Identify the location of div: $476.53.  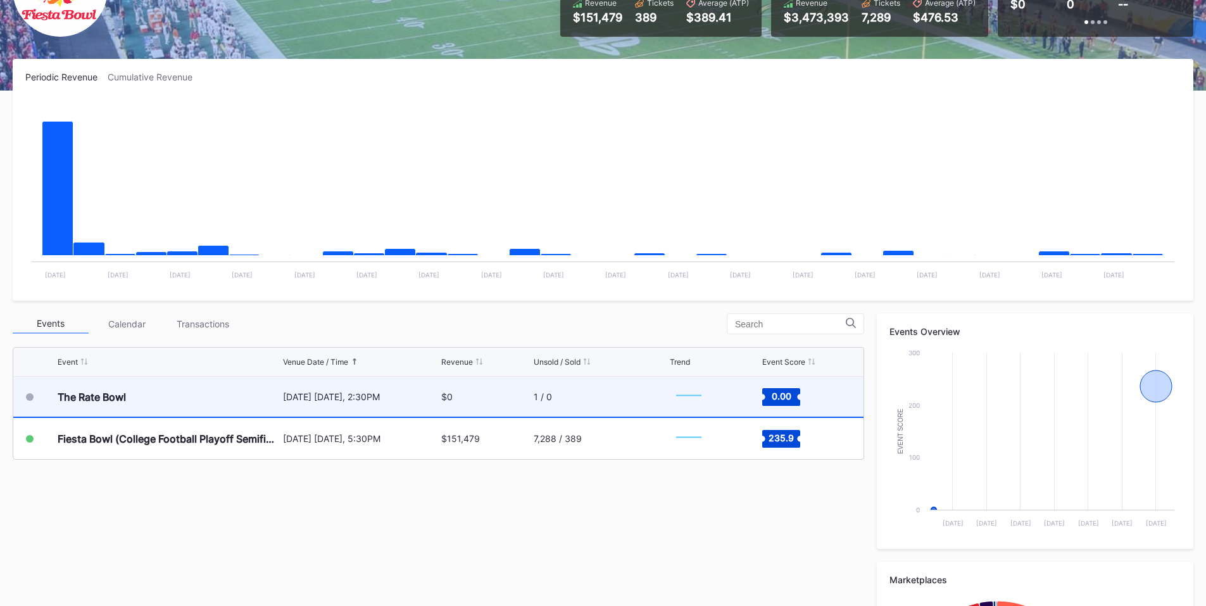
(944, 17).